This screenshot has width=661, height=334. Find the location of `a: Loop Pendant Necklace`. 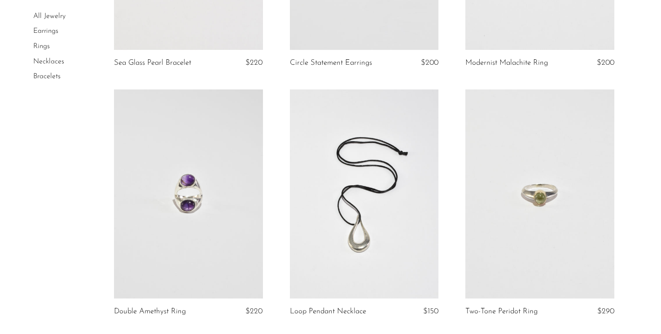

a: Loop Pendant Necklace is located at coordinates (328, 311).